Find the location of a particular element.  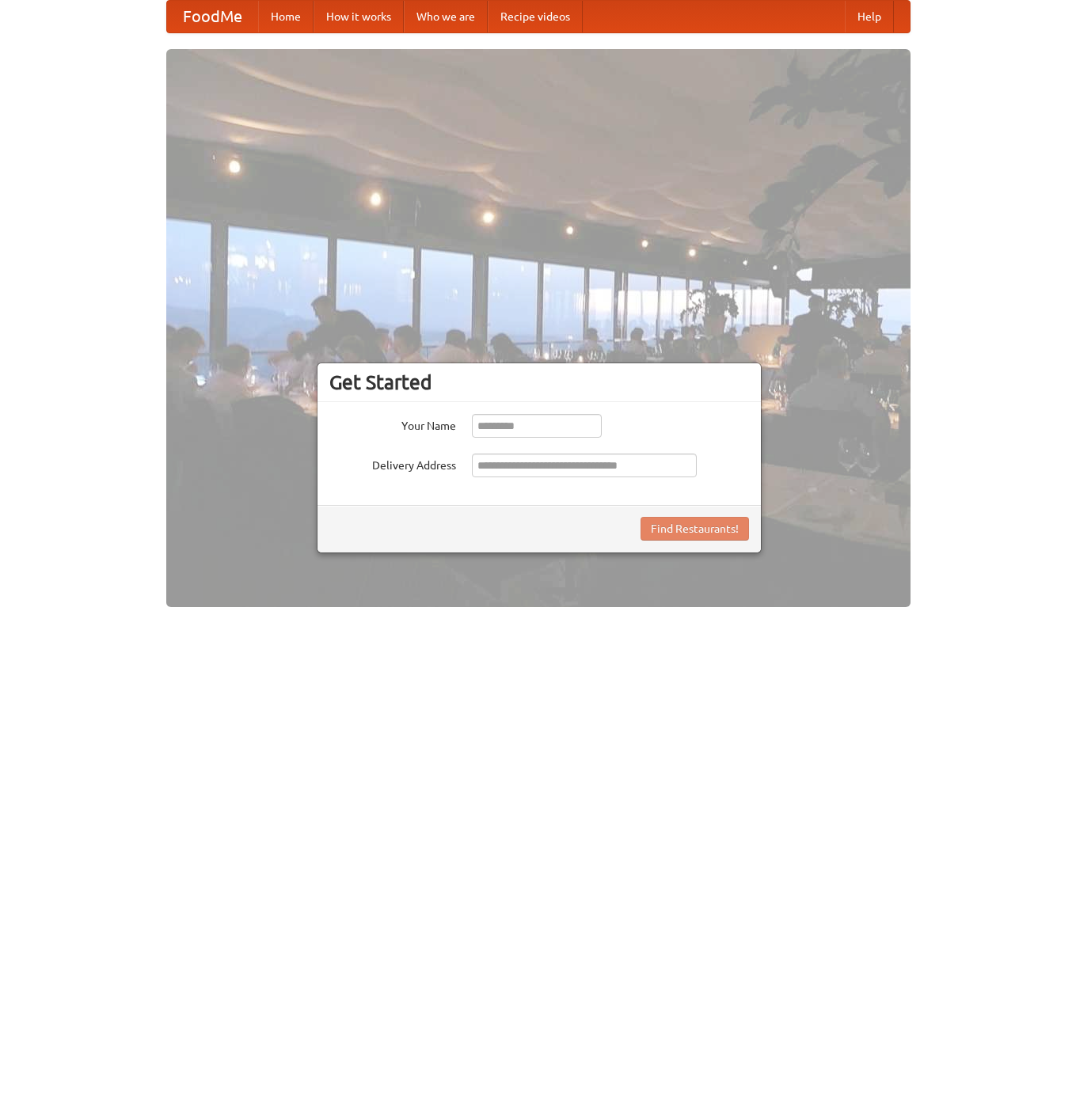

a: FoodMe is located at coordinates (212, 17).